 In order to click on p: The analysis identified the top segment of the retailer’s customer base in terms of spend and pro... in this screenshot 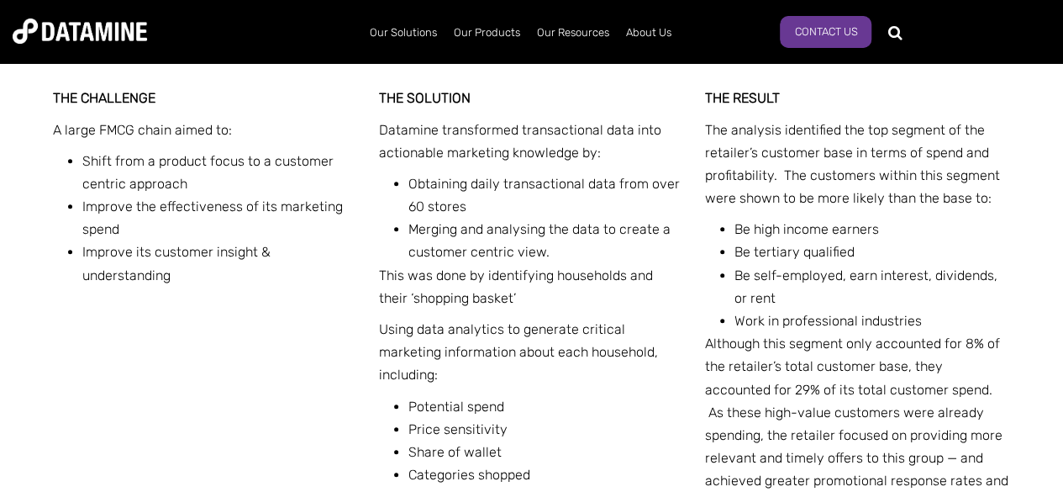, I will do `click(858, 164)`.